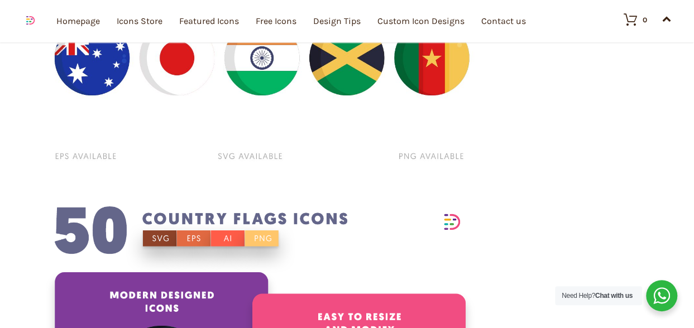 This screenshot has height=328, width=694. I want to click on span: Need Help?, so click(597, 296).